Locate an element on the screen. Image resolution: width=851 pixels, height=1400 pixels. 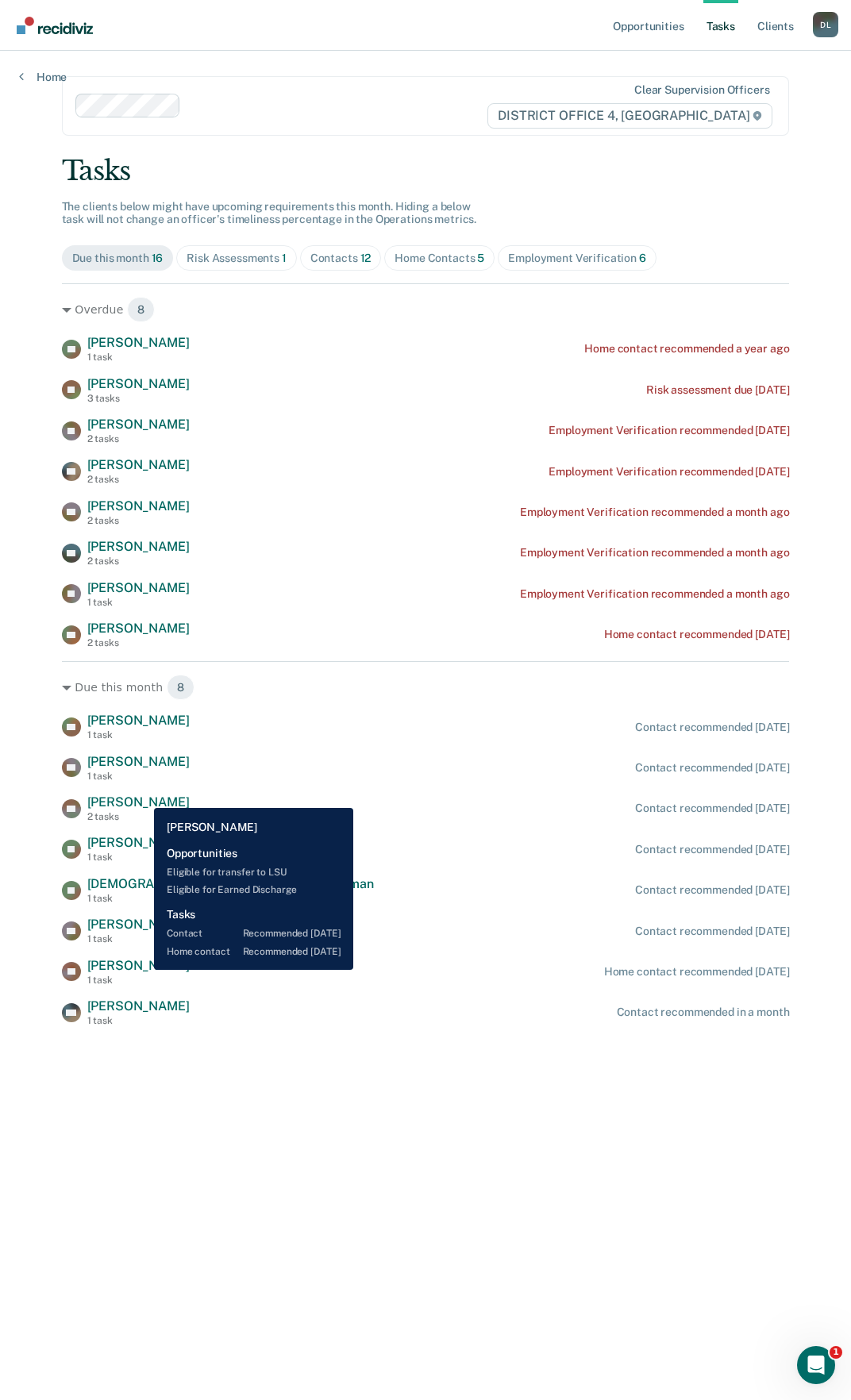
span: 16 is located at coordinates (157, 258).